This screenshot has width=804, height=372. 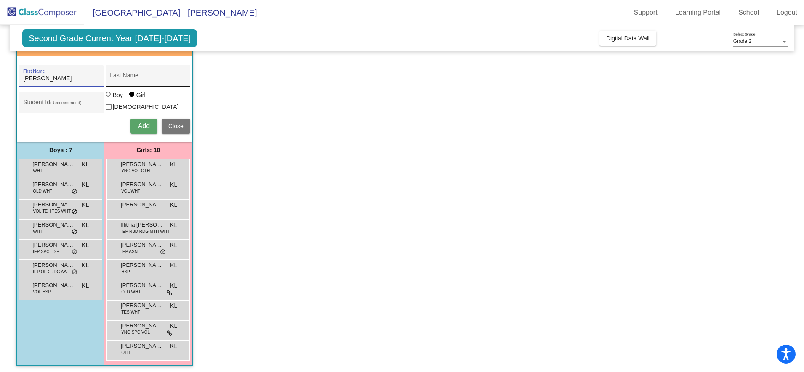 What do you see at coordinates (136, 171) in the screenshot?
I see `span: YNG VOL OTH` at bounding box center [136, 171].